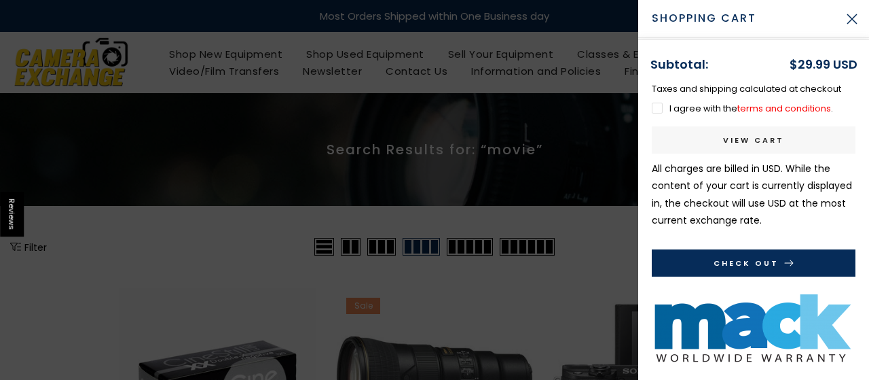 This screenshot has height=380, width=869. I want to click on button: Close Cart, so click(852, 19).